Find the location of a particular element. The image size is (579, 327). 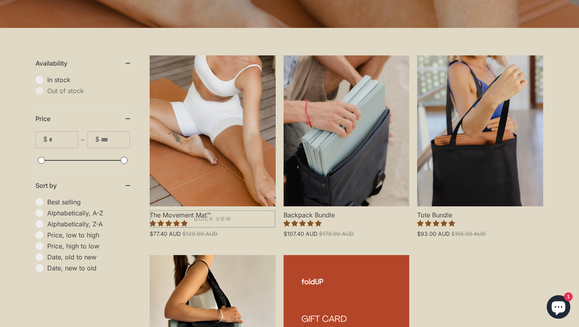

inbox-online-store-chat: Shopify online store chat is located at coordinates (558, 308).